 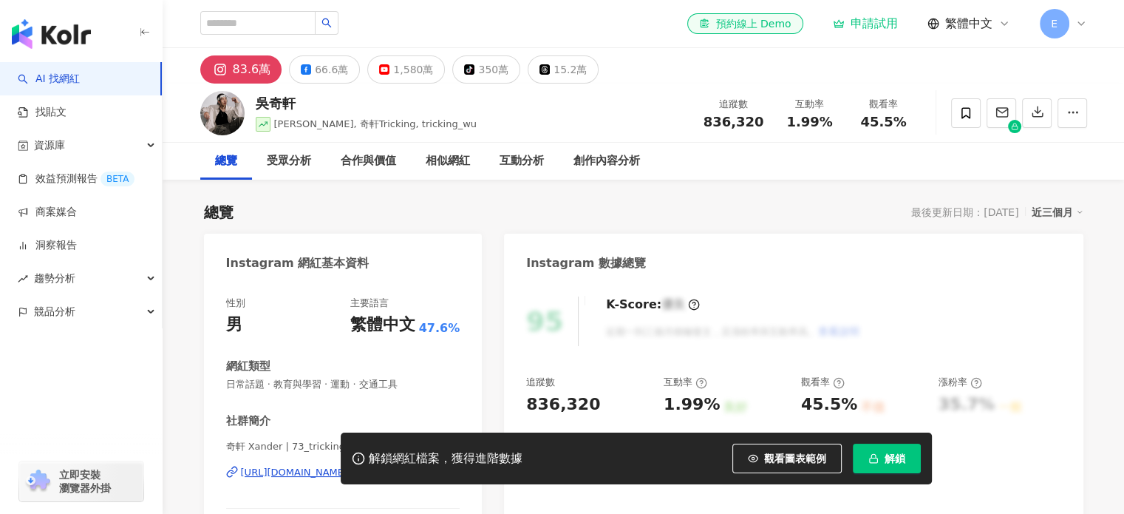 I want to click on div: 15.2萬, so click(x=570, y=69).